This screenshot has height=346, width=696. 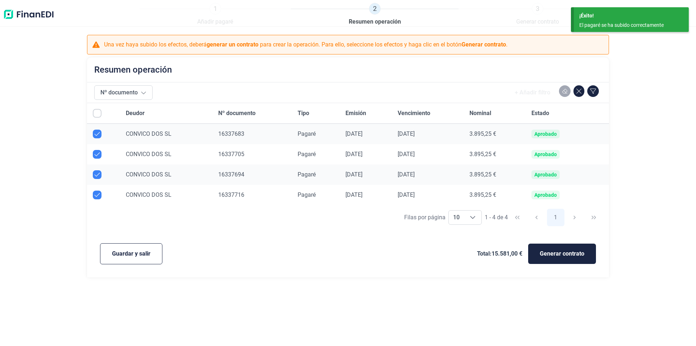 What do you see at coordinates (575, 217) in the screenshot?
I see `button: Next Page` at bounding box center [575, 217].